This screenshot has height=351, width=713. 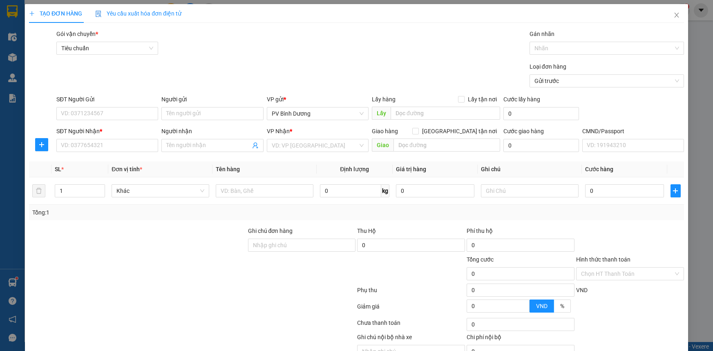 I want to click on span: Gói vận chuyển, so click(x=77, y=34).